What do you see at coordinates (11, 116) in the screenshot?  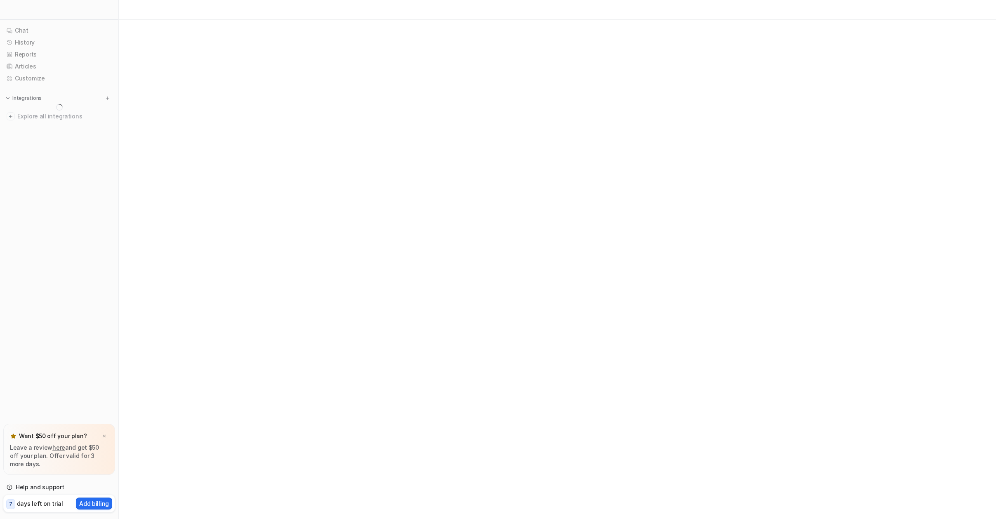 I see `img: explore all integrations` at bounding box center [11, 116].